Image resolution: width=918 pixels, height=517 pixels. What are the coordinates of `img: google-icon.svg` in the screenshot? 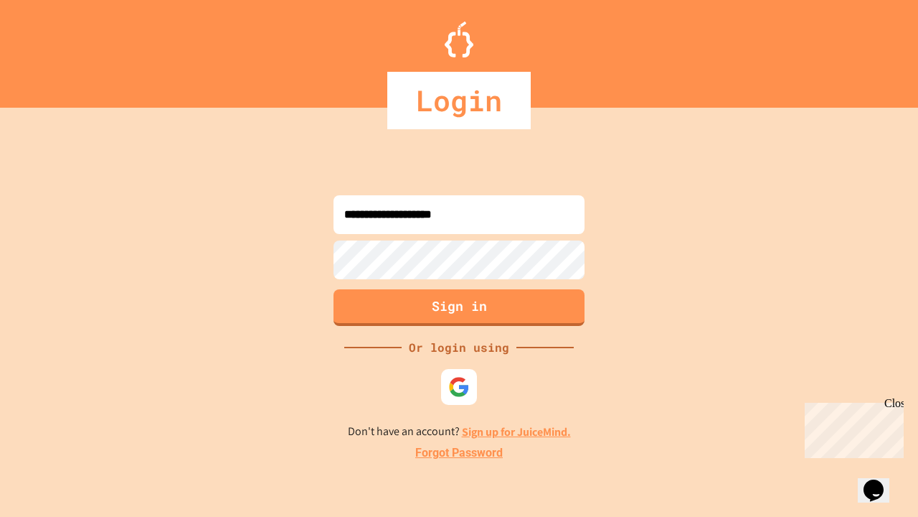 It's located at (459, 387).